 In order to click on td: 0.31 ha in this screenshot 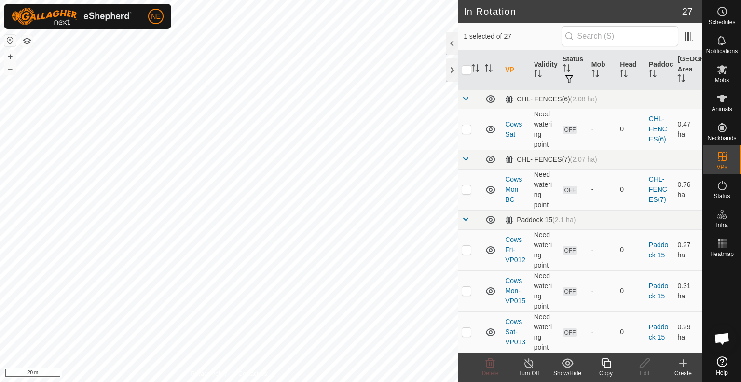, I will do `click(688, 290)`.